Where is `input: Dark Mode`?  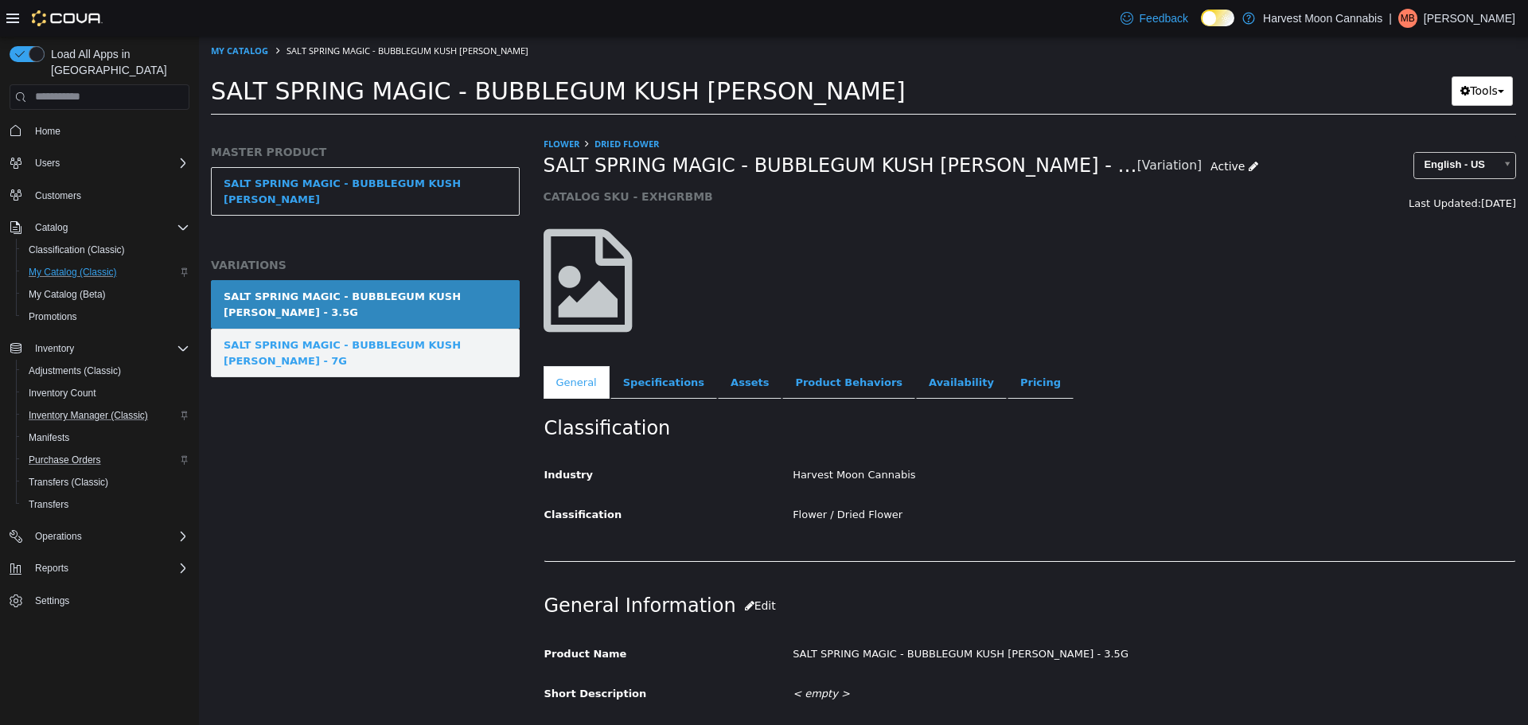
input: Dark Mode is located at coordinates (1217, 18).